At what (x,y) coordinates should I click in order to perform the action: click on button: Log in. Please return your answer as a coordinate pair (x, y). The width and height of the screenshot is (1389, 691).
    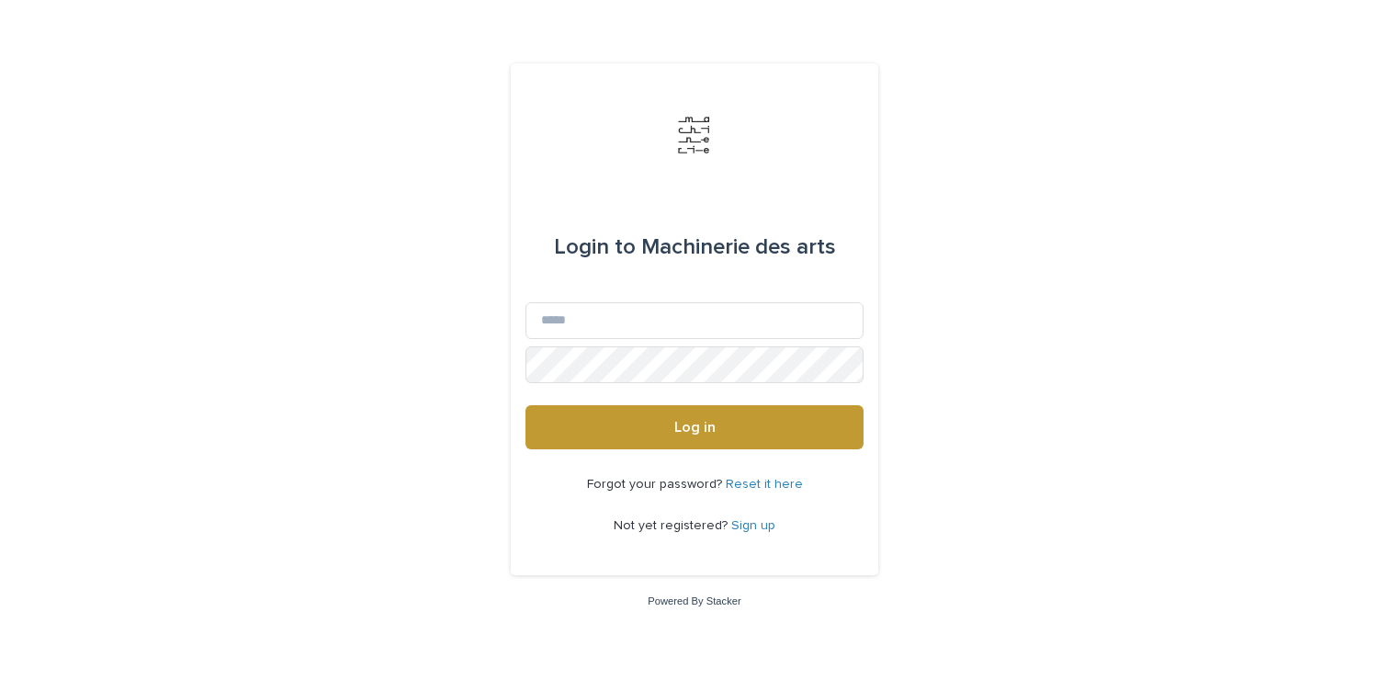
    Looking at the image, I should click on (694, 427).